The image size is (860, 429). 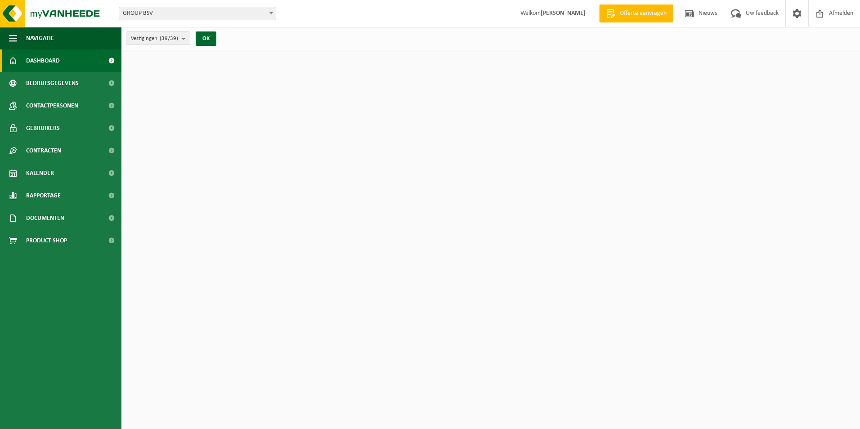 I want to click on span: Product Shop, so click(x=46, y=241).